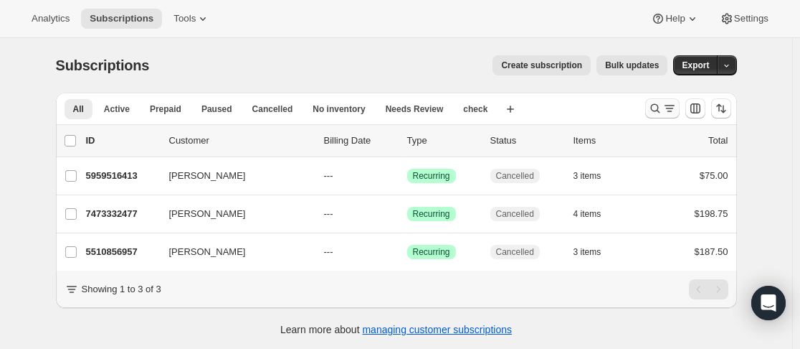 This screenshot has height=349, width=800. Describe the element at coordinates (360, 141) in the screenshot. I see `p: Billing Date` at that location.